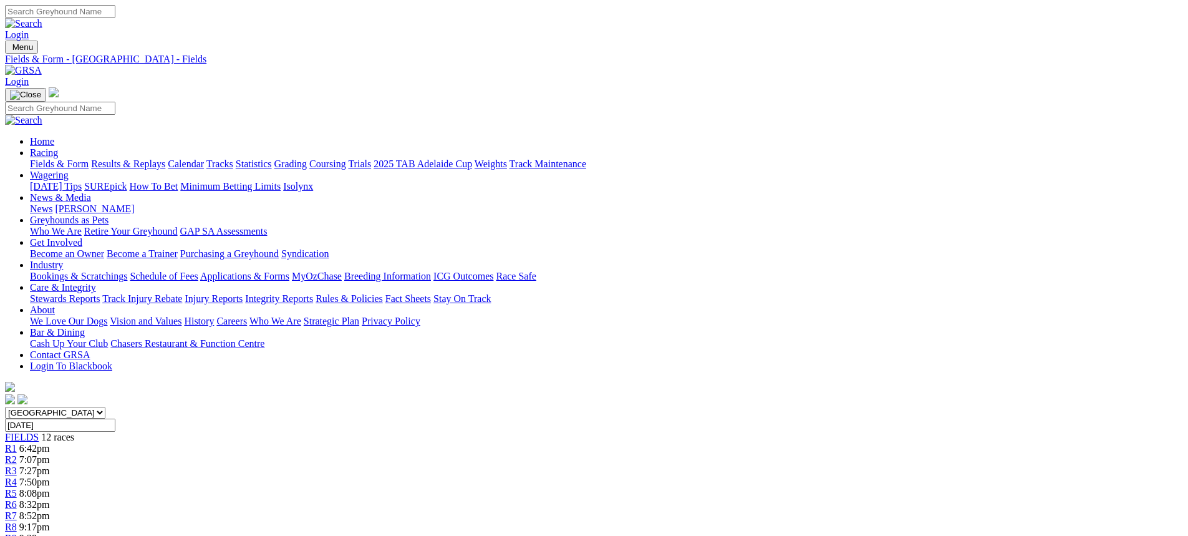 The image size is (1188, 536). Describe the element at coordinates (57, 437) in the screenshot. I see `span: 12 races` at that location.